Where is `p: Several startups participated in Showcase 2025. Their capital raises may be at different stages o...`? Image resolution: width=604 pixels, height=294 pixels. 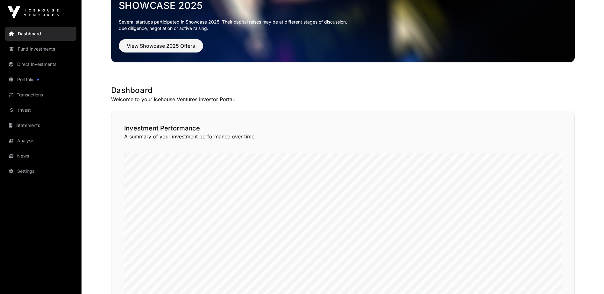 p: Several startups participated in Showcase 2025. Their capital raises may be at different stages o... is located at coordinates (343, 25).